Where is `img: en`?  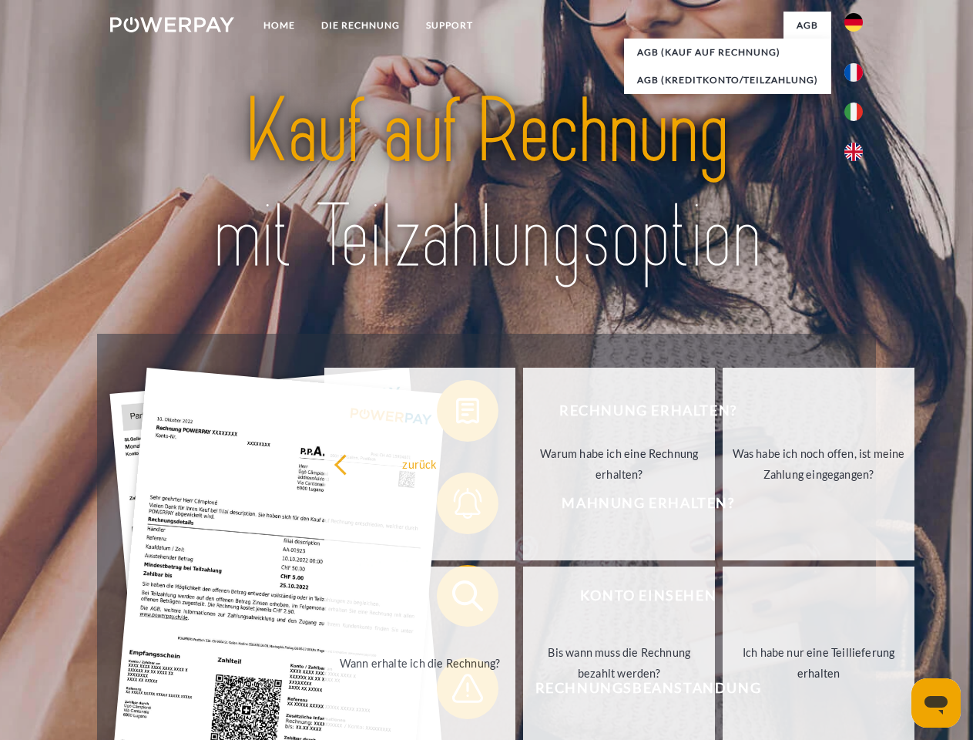
img: en is located at coordinates (854, 152).